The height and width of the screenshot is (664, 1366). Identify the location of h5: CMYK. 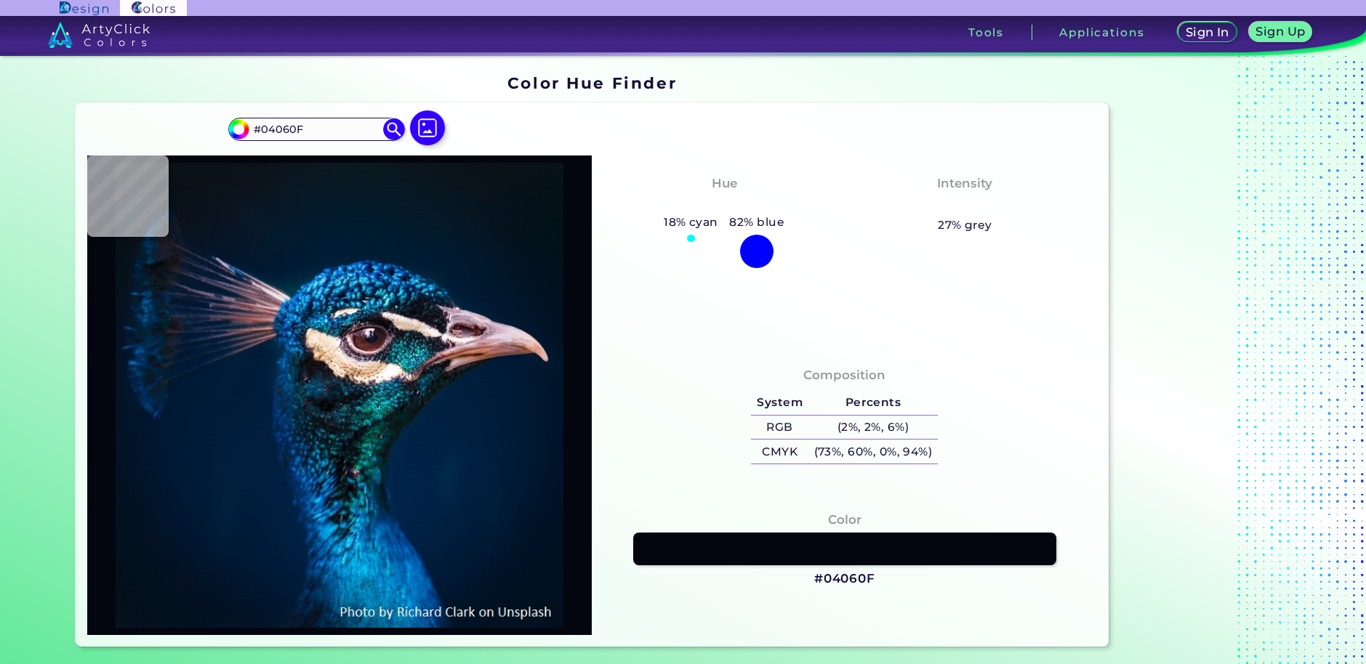
(779, 451).